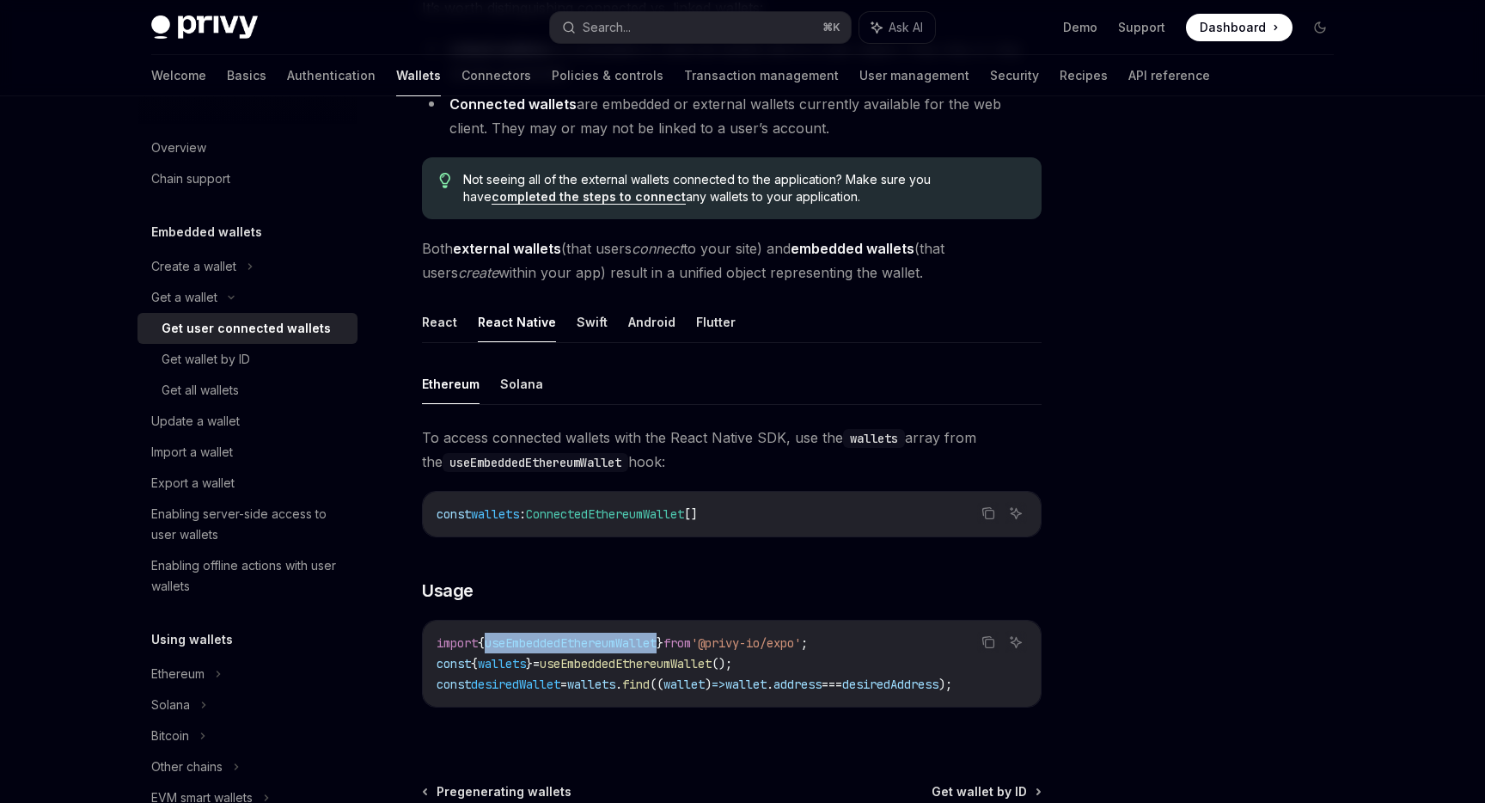 This screenshot has height=803, width=1485. Describe the element at coordinates (248, 452) in the screenshot. I see `a: Import a wallet` at that location.